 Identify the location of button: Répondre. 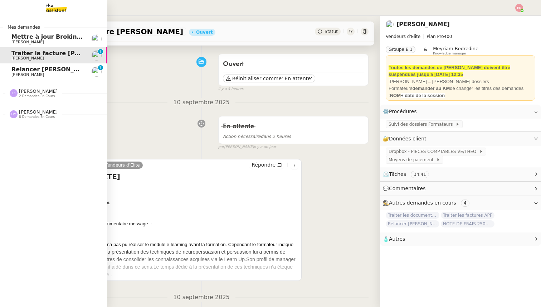
(266, 165).